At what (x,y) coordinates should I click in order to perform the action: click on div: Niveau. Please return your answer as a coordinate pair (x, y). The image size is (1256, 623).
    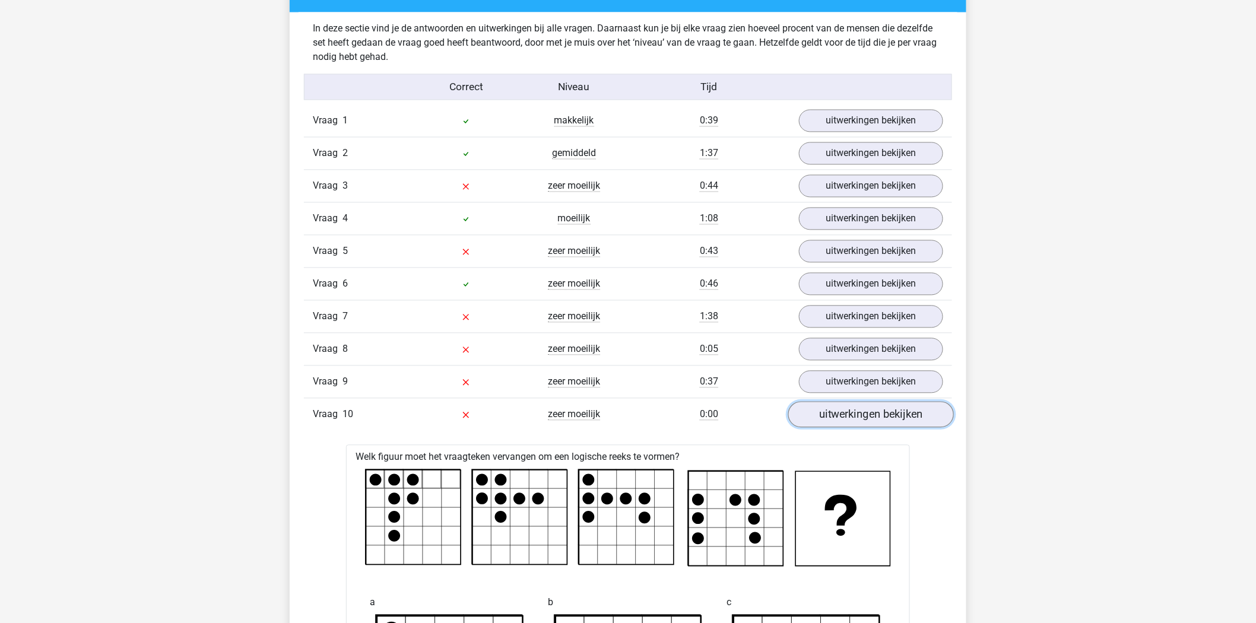
    Looking at the image, I should click on (574, 87).